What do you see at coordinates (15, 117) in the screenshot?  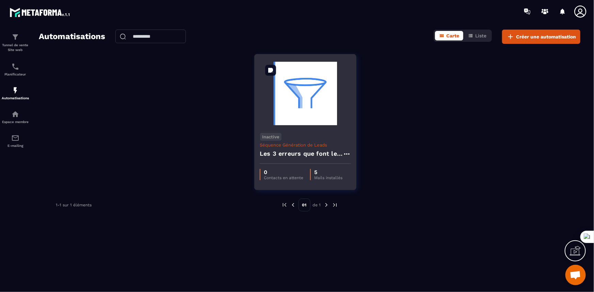 I see `a: automationsautomationsEspace membre` at bounding box center [15, 117].